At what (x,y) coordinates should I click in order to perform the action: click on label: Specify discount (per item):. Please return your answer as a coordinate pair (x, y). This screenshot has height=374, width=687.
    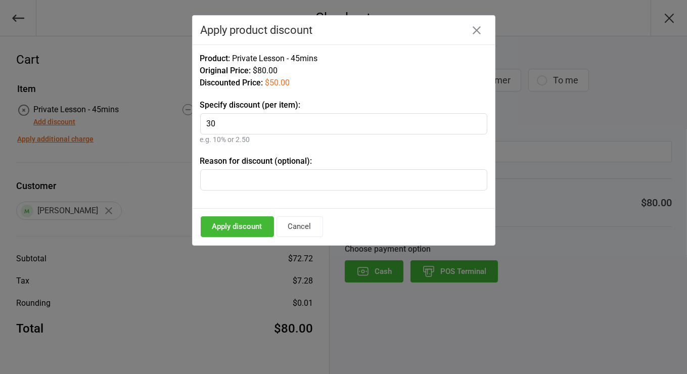
    Looking at the image, I should click on (344, 105).